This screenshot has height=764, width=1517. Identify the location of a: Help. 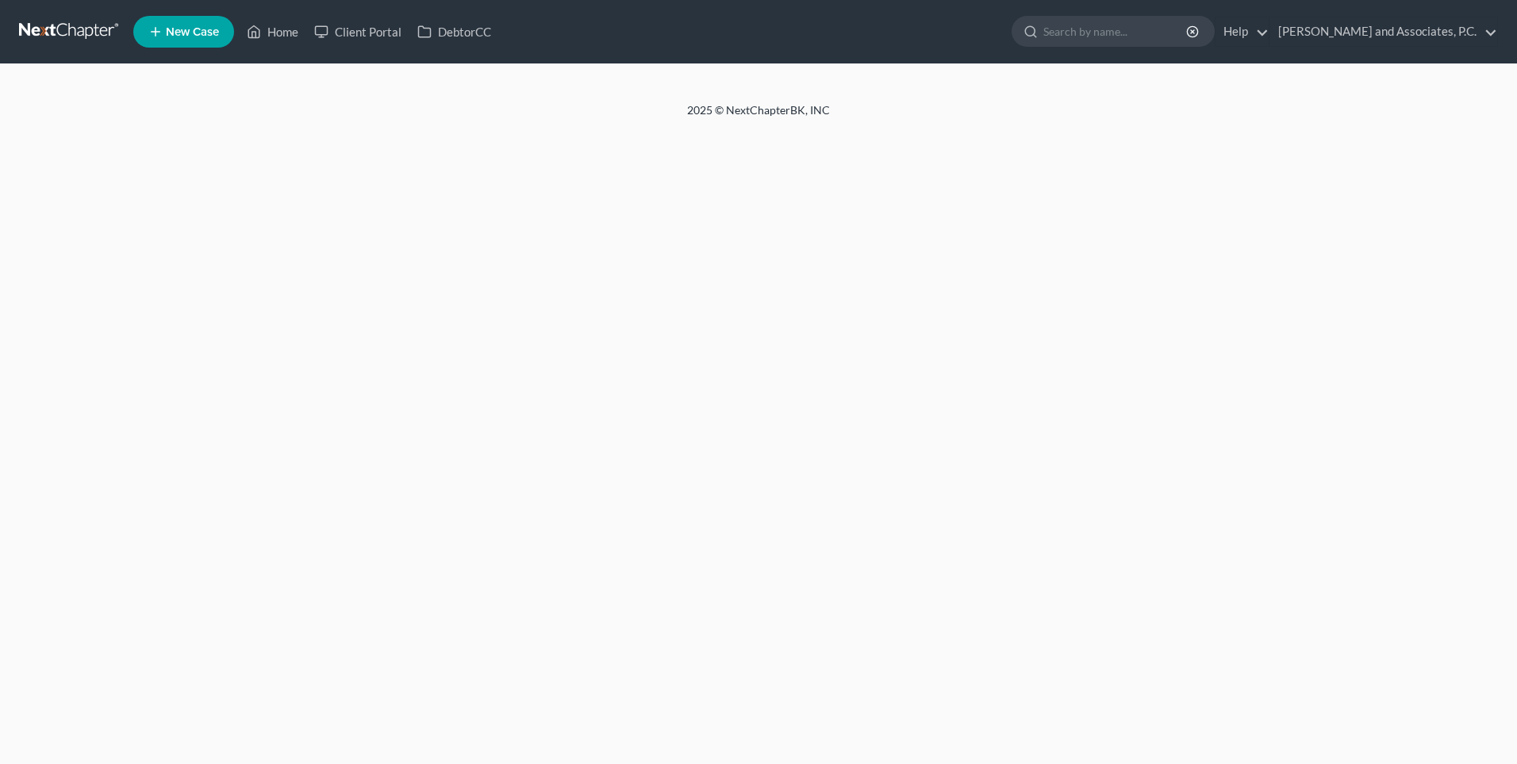
(1242, 32).